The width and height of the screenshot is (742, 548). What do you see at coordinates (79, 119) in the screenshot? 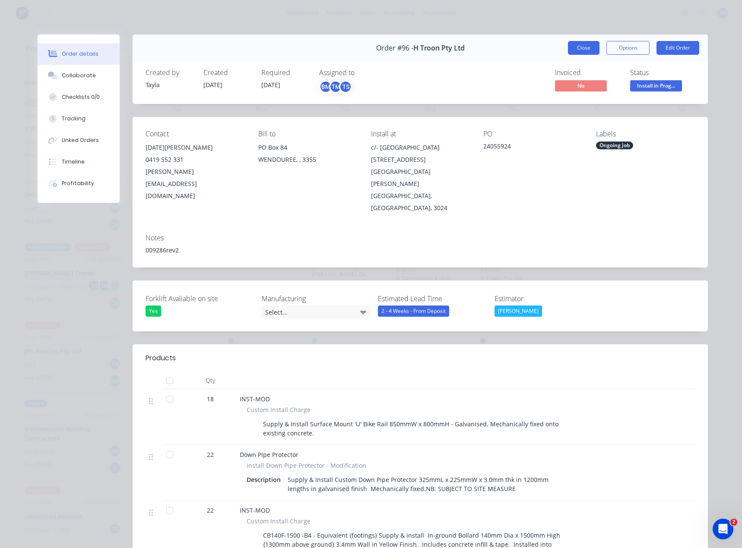
I see `button: Tracking` at bounding box center [79, 119].